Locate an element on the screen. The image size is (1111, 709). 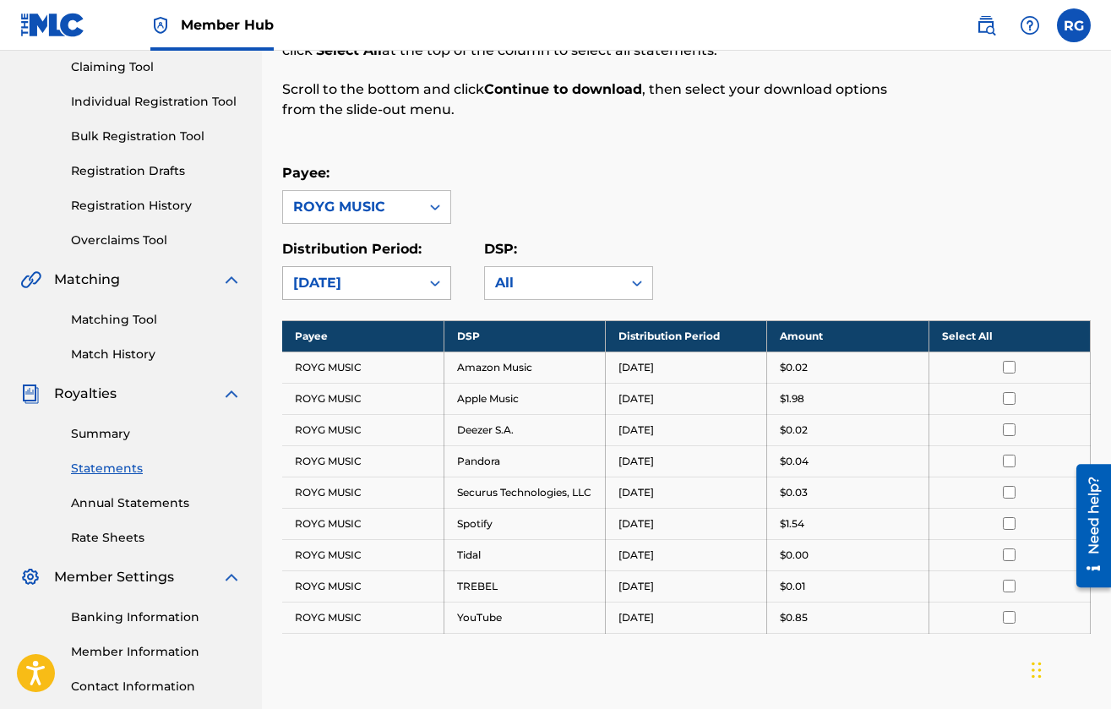
span: Royalties is located at coordinates (85, 394).